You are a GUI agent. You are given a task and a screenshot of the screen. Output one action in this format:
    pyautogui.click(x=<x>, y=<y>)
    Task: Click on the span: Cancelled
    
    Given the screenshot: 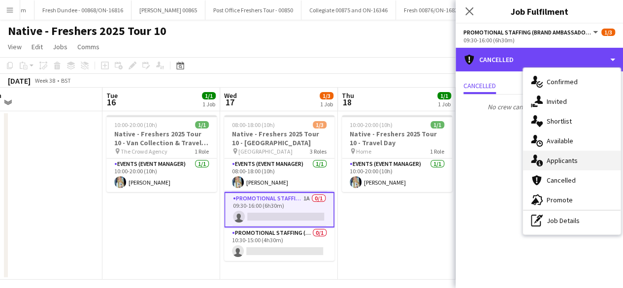 What is the action you would take?
    pyautogui.click(x=480, y=86)
    